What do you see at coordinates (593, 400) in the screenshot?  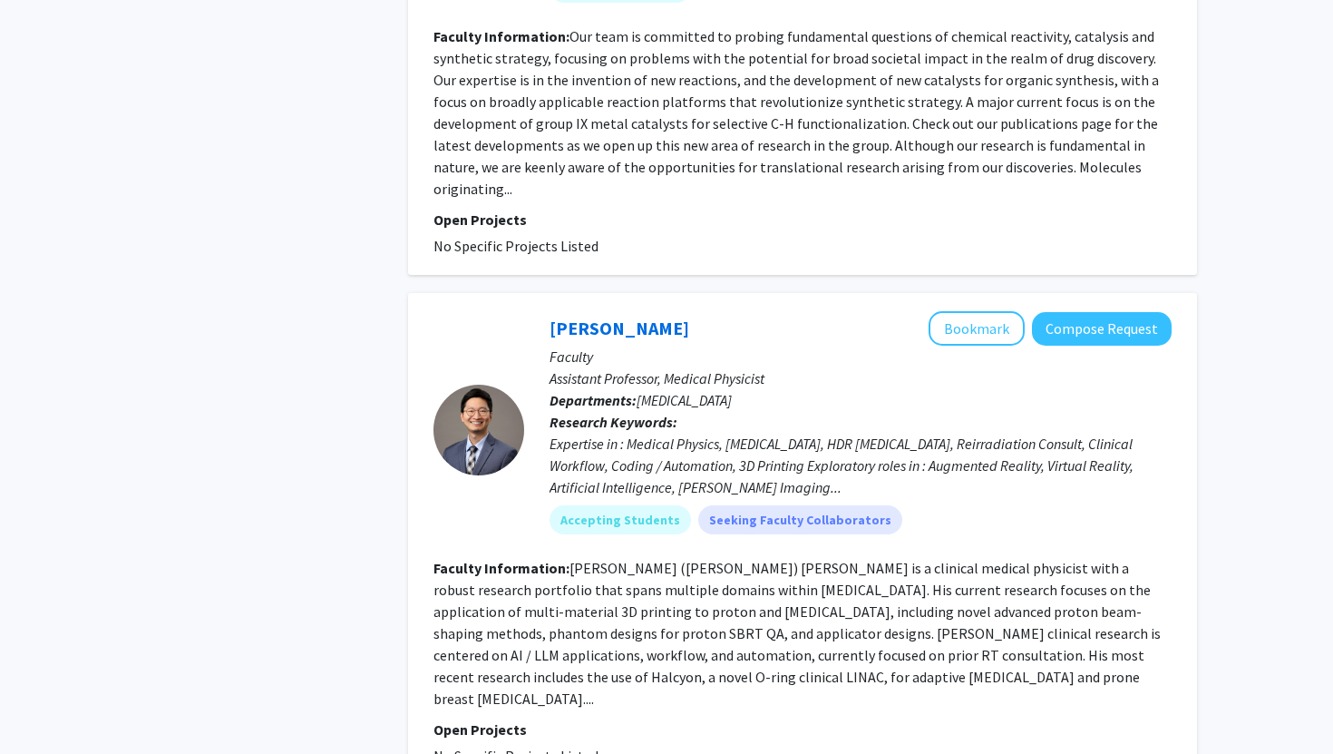 I see `b: Departments:` at bounding box center [593, 400].